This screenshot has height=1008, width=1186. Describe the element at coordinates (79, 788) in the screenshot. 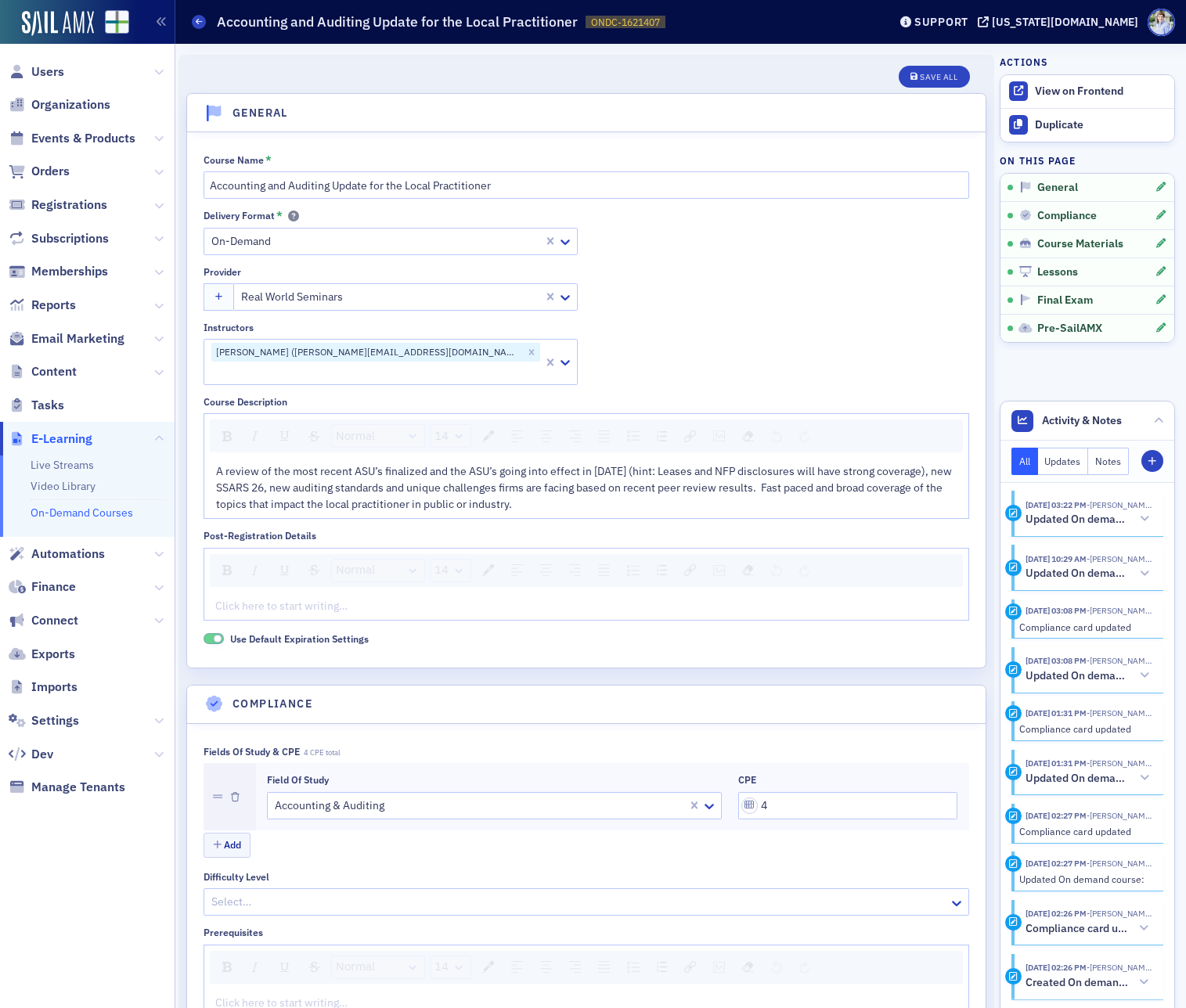

I see `span: Manage Tenants` at that location.